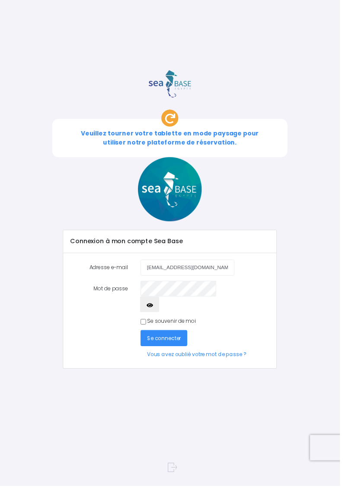 The width and height of the screenshot is (346, 495). What do you see at coordinates (173, 246) in the screenshot?
I see `div: Connexion à mon compte Sea Base` at bounding box center [173, 246].